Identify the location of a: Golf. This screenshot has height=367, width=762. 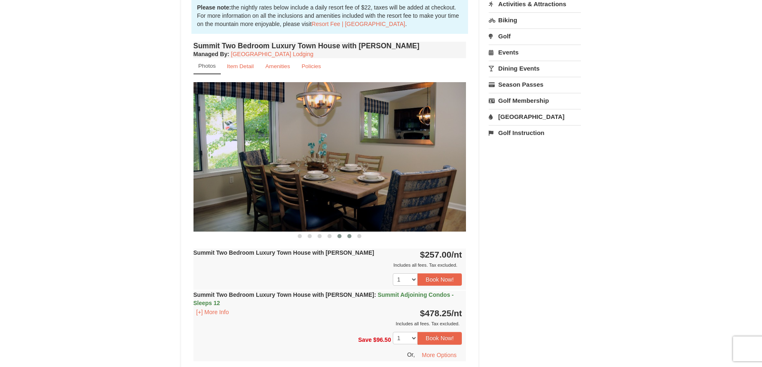
(534, 36).